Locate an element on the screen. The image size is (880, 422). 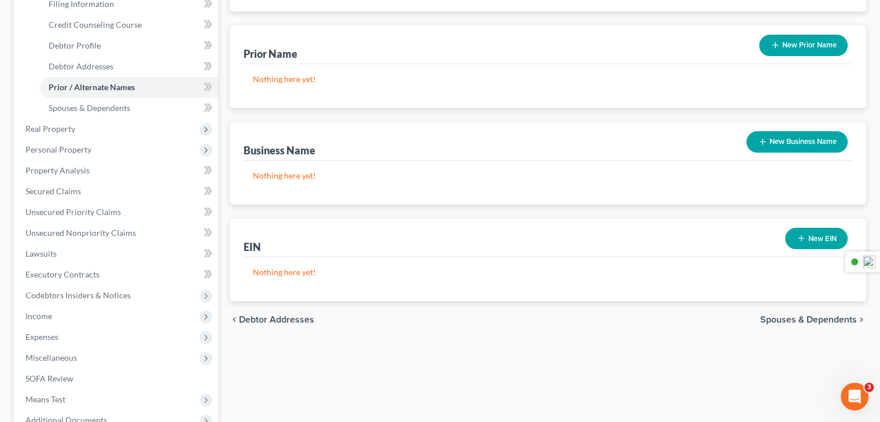
span: Property Analysis is located at coordinates (57, 170).